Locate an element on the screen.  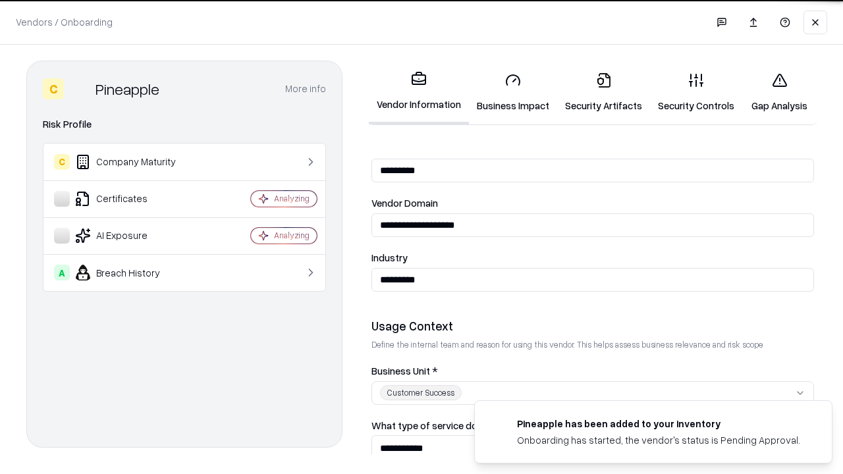
a: Gap Analysis is located at coordinates (779, 92).